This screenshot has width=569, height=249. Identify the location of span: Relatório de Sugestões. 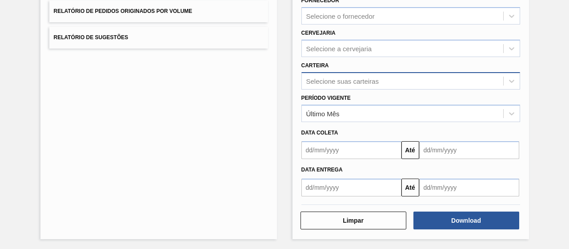
(91, 37).